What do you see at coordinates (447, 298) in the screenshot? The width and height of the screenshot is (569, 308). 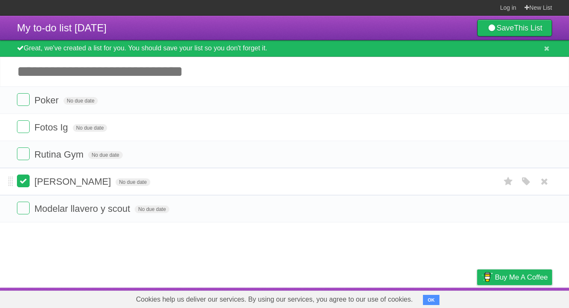 I see `a: Terms` at bounding box center [447, 298].